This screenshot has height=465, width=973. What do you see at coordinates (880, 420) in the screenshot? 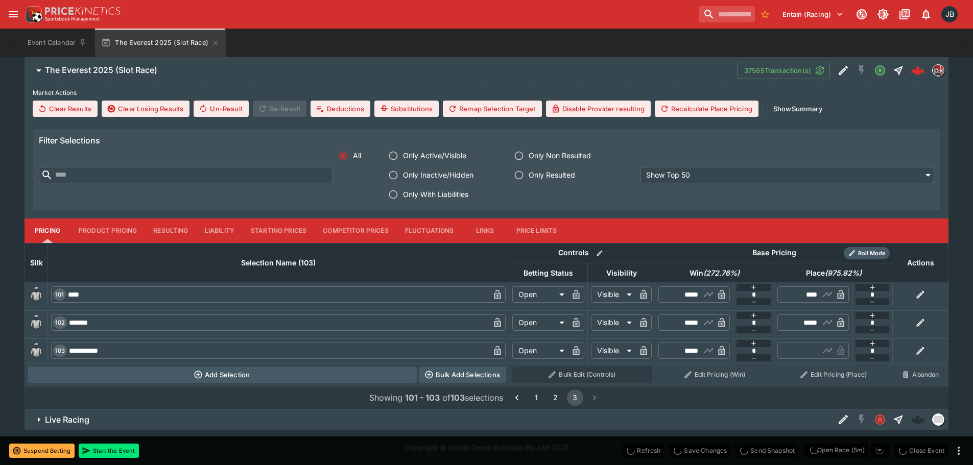
I see `button: Closed` at bounding box center [880, 420].